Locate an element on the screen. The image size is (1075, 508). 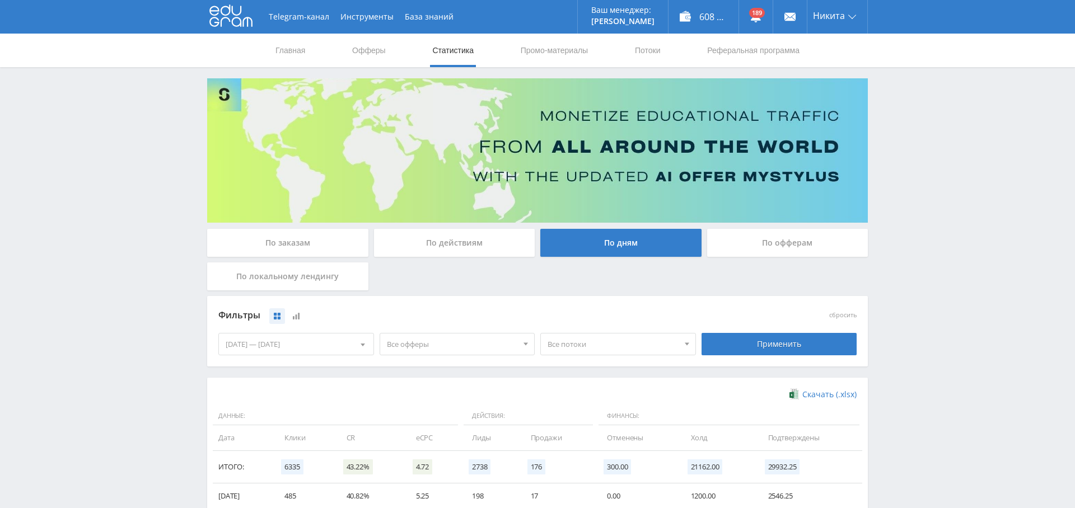
td: Дата is located at coordinates (243, 438).